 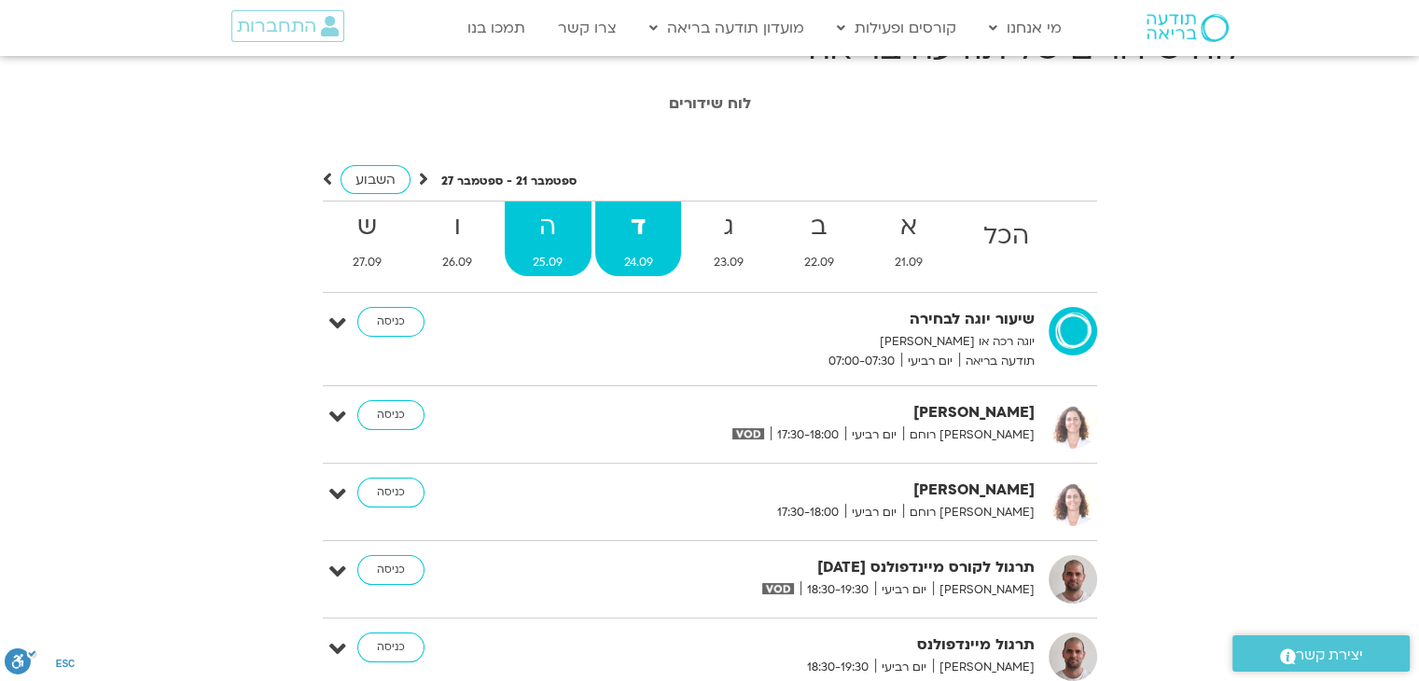 I want to click on strong: ד, so click(x=638, y=227).